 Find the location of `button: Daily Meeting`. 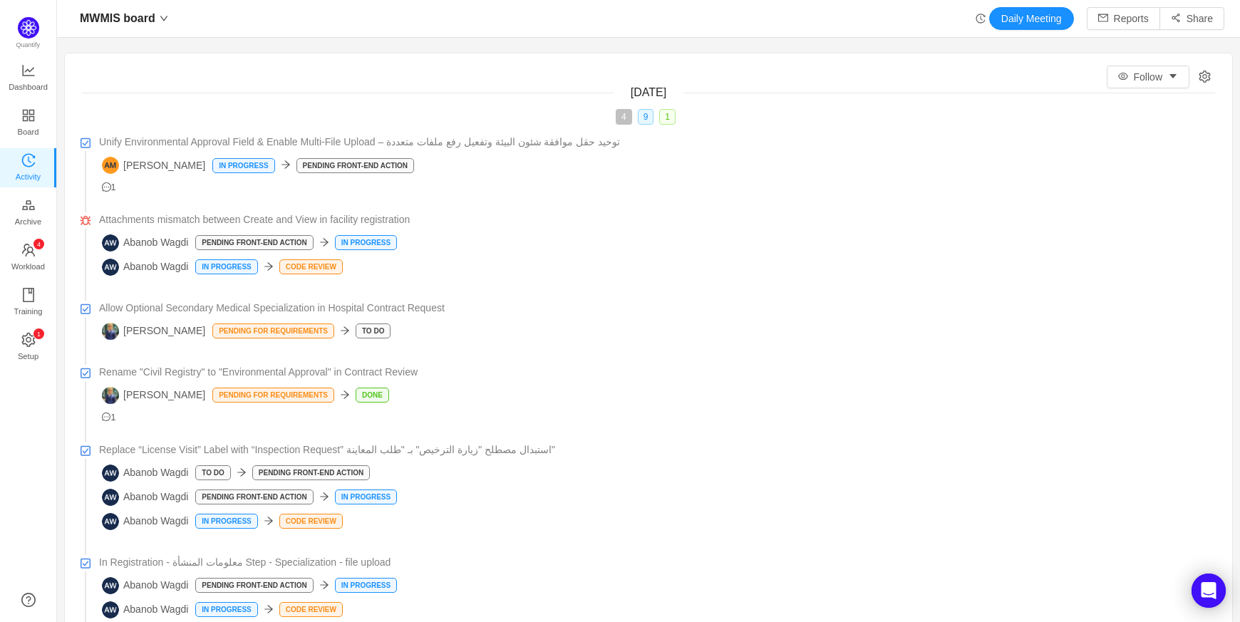

button: Daily Meeting is located at coordinates (1031, 19).